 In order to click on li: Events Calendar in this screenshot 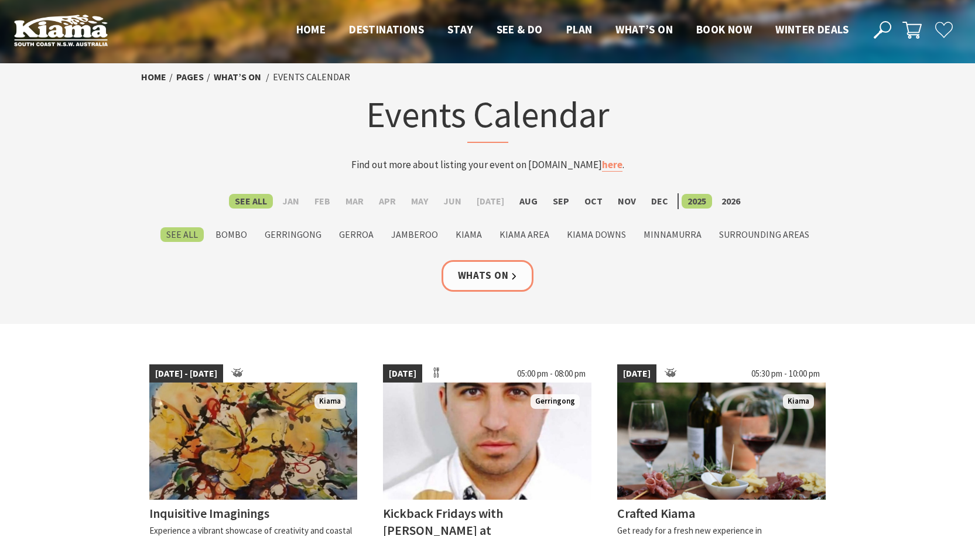, I will do `click(311, 77)`.